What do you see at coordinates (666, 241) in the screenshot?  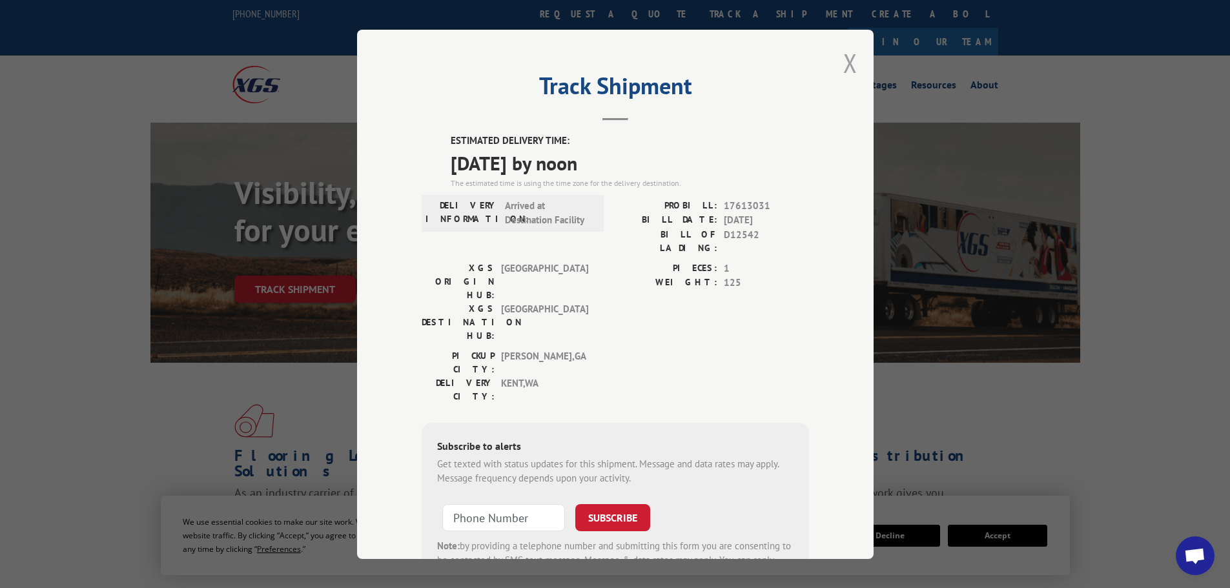 I see `label: BILL OF LADING:` at bounding box center [666, 241].